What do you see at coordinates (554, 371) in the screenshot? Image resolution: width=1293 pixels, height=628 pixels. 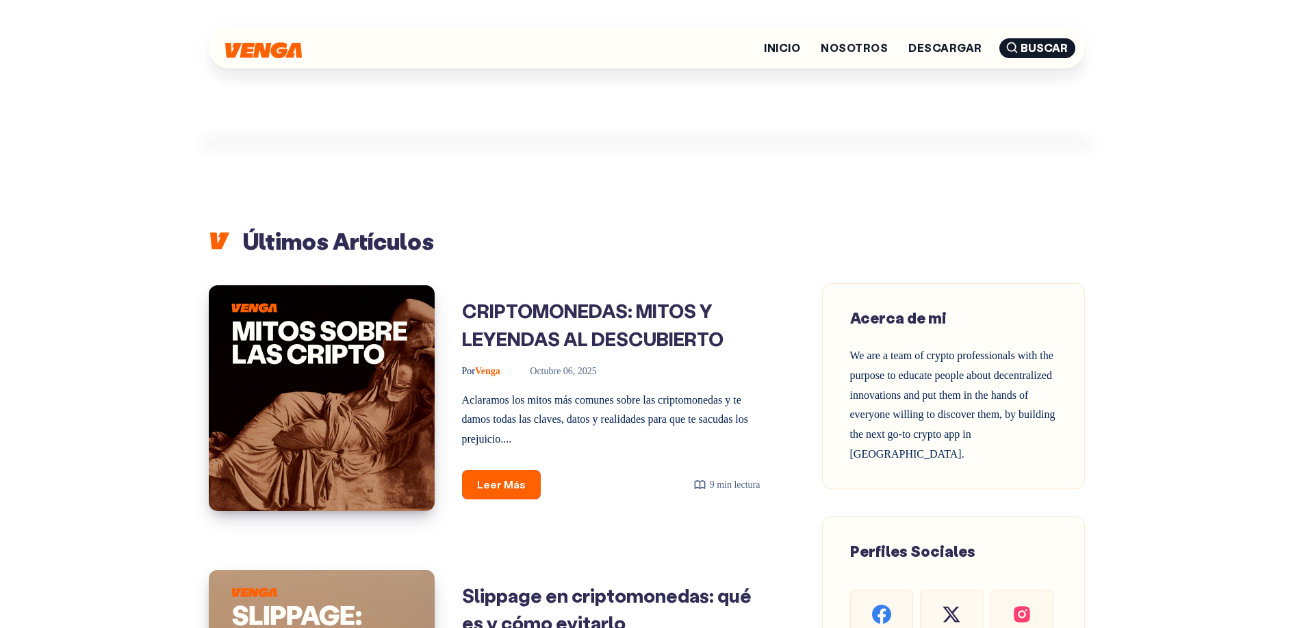 I see `time: octubre 06, 2025` at bounding box center [554, 371].